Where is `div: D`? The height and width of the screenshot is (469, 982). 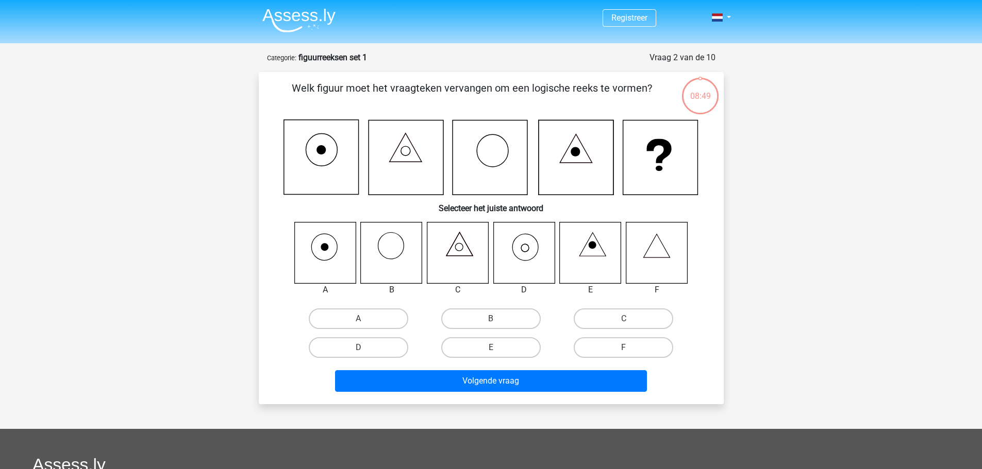 div: D is located at coordinates (524, 290).